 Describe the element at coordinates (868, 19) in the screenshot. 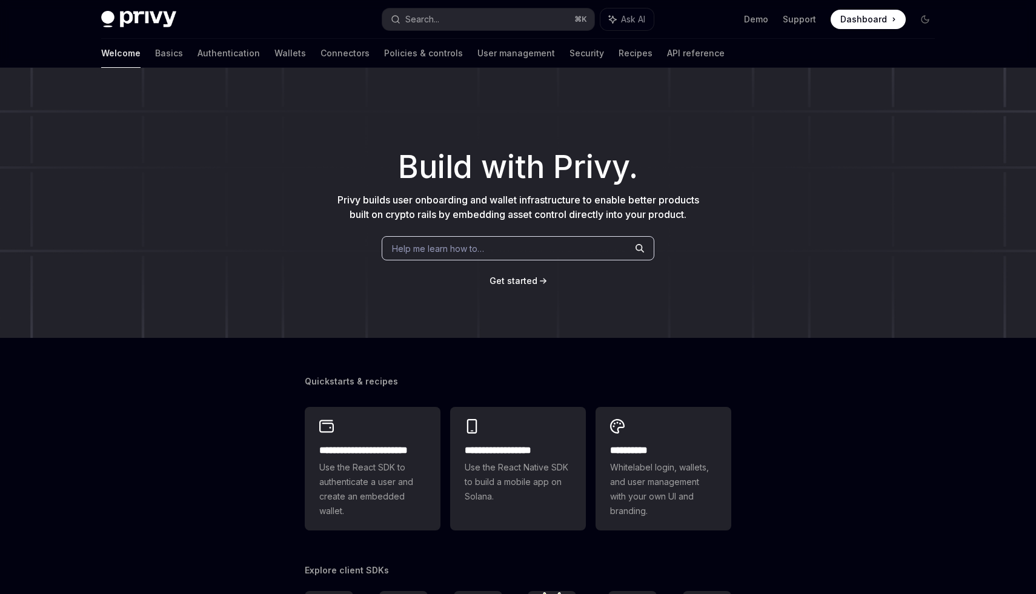

I see `a: Dashboard` at that location.